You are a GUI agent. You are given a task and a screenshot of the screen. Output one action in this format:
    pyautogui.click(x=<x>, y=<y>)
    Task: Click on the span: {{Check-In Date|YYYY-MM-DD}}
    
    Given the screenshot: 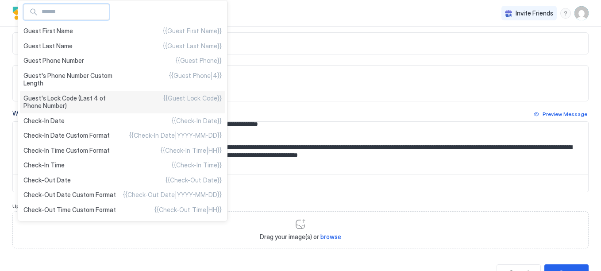 What is the action you would take?
    pyautogui.click(x=175, y=135)
    